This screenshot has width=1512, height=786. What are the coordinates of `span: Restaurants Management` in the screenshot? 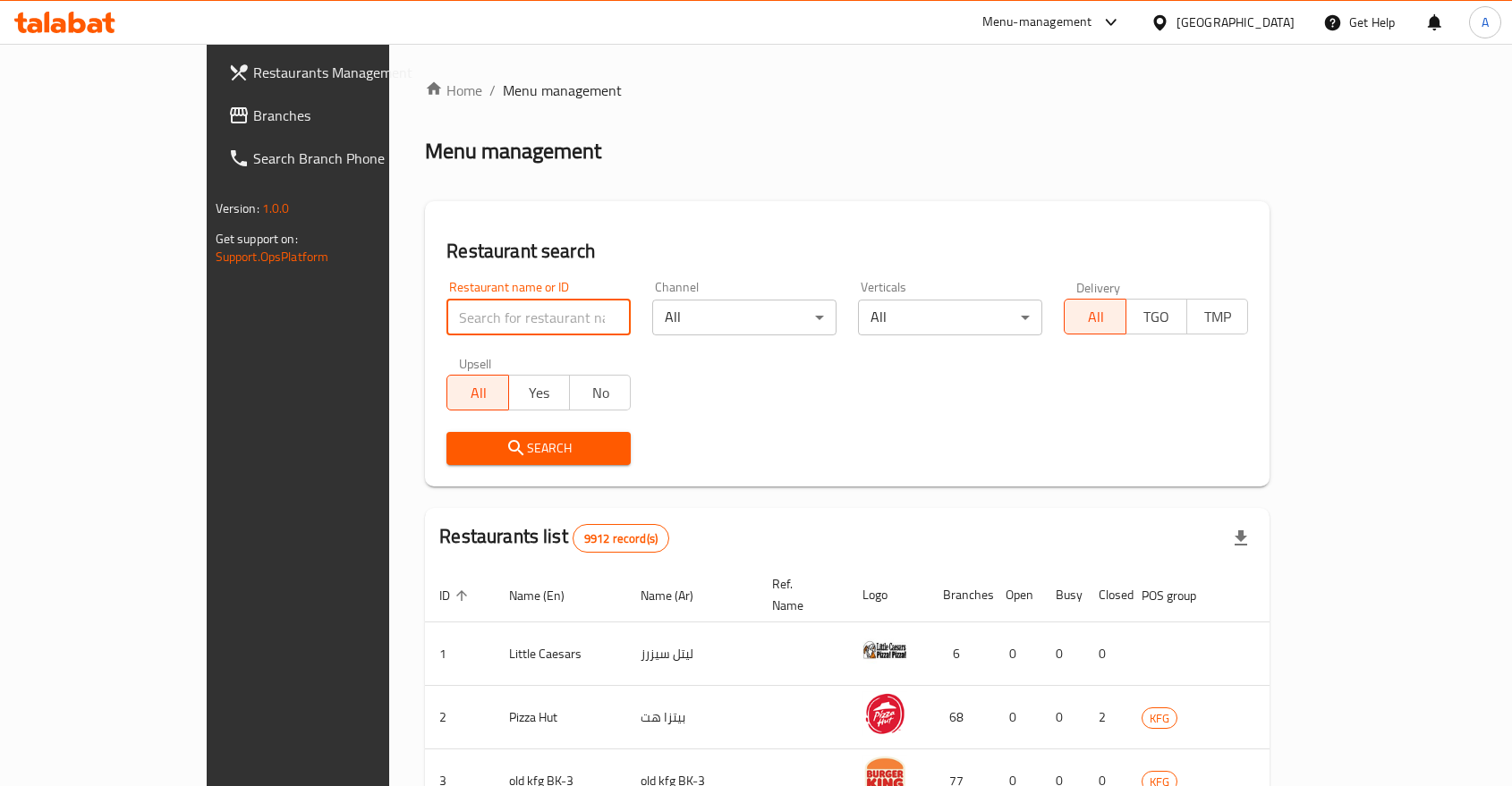 It's located at (349, 73).